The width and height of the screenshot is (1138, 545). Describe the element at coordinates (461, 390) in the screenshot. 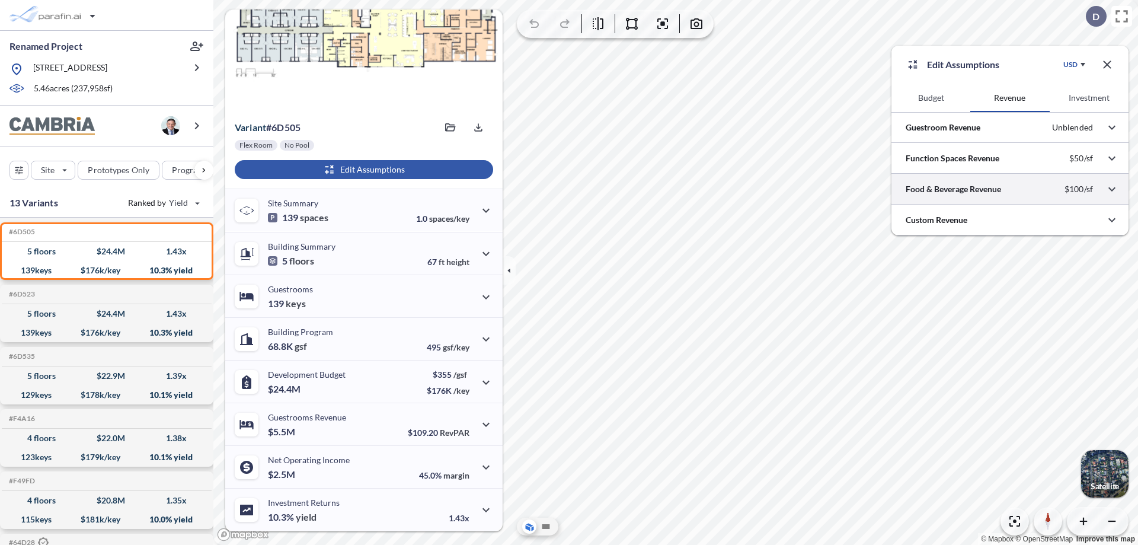

I see `span: /key` at that location.